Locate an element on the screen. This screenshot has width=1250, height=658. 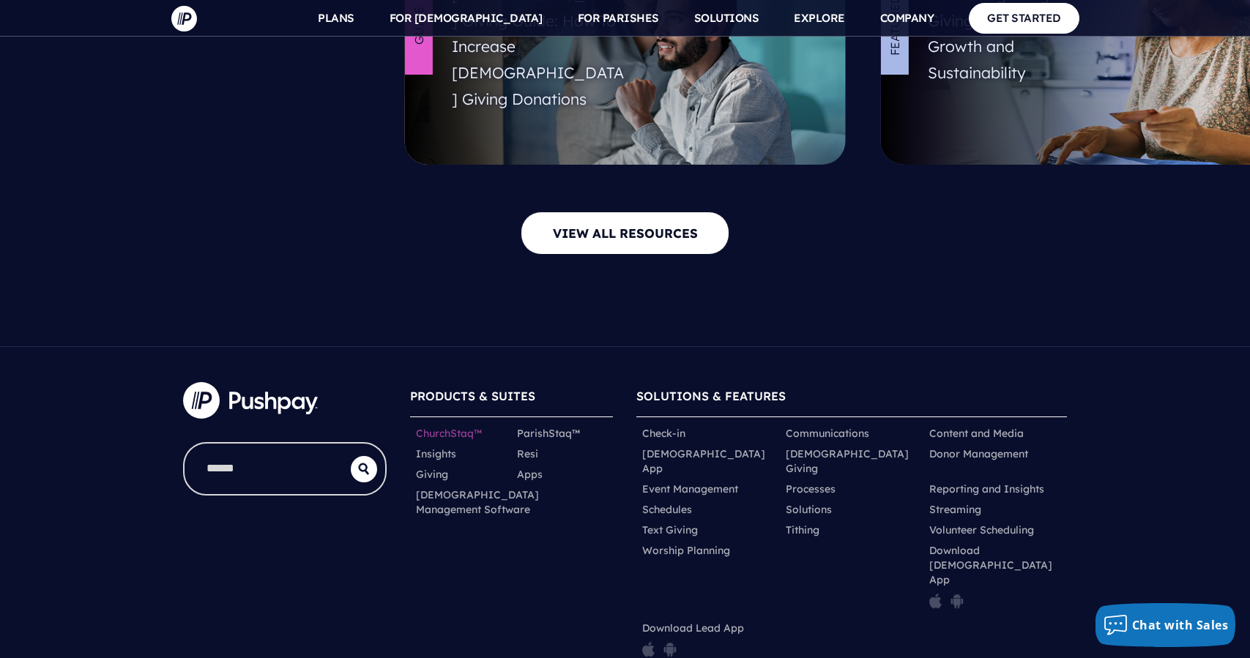
a: Processes is located at coordinates (811, 489).